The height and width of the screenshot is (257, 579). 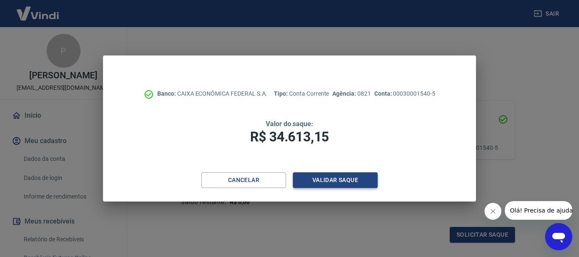 I want to click on span: Banco:, so click(x=167, y=94).